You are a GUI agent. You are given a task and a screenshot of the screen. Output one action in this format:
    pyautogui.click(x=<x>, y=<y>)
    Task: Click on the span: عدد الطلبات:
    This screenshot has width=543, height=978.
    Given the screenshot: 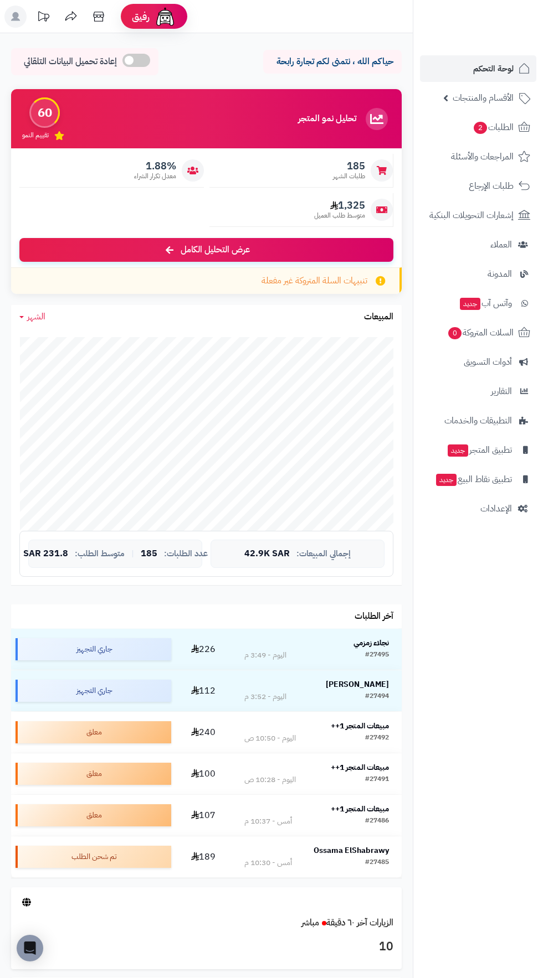 What is the action you would take?
    pyautogui.click(x=185, y=554)
    